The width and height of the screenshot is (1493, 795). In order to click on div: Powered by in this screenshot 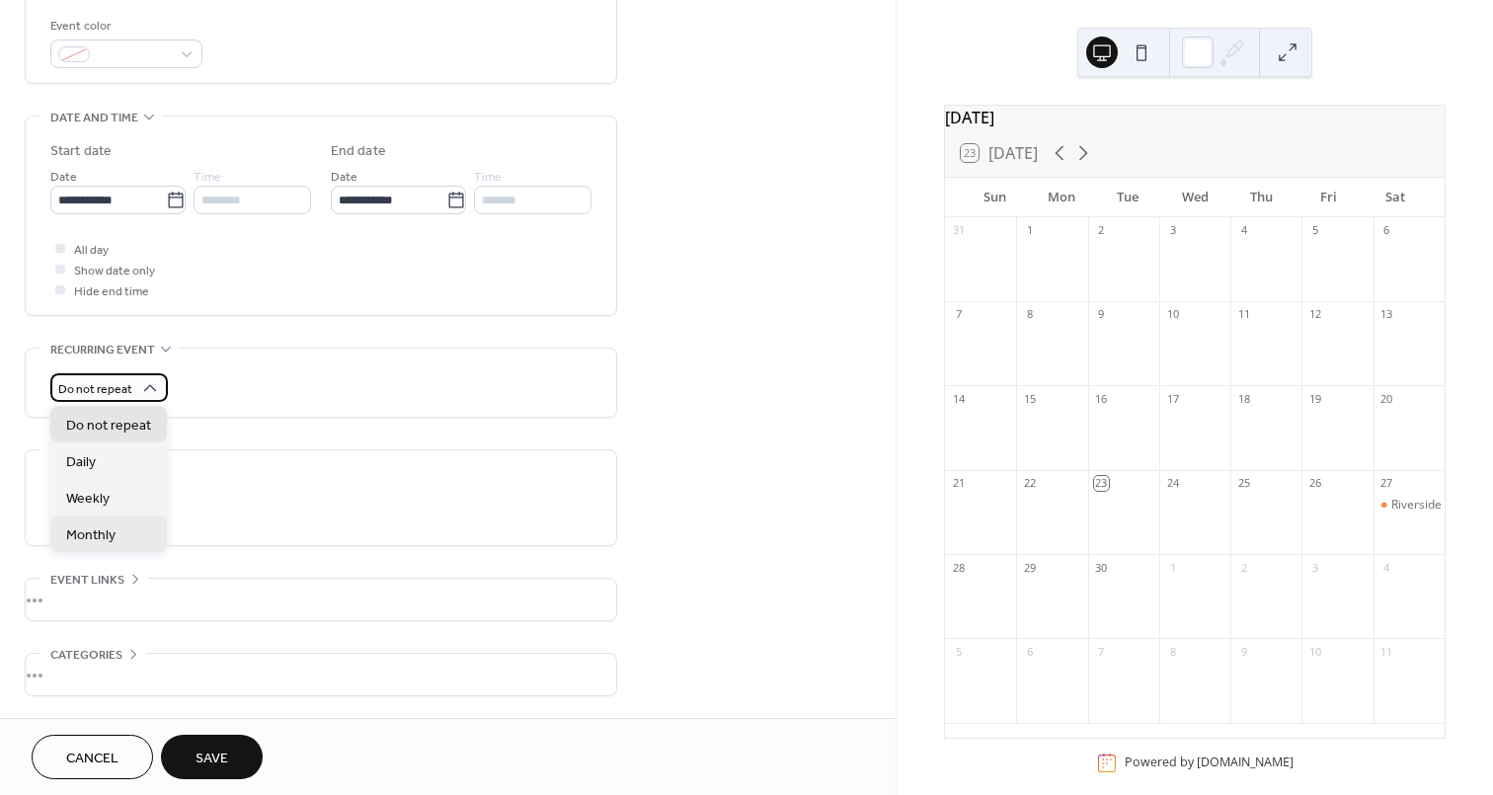, I will do `click(1209, 762)`.